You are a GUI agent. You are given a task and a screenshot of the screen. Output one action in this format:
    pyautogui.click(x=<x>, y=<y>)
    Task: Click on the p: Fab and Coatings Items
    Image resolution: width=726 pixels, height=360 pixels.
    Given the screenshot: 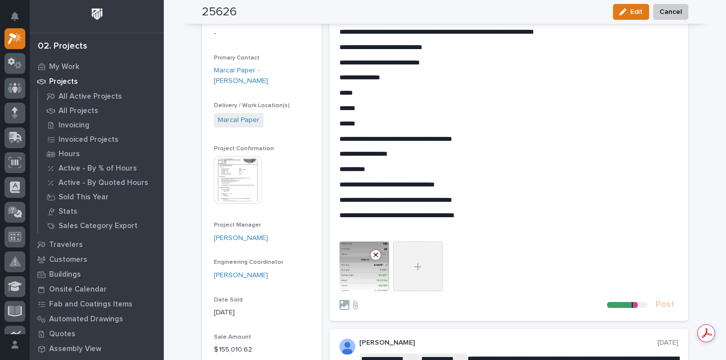 What is the action you would take?
    pyautogui.click(x=91, y=304)
    